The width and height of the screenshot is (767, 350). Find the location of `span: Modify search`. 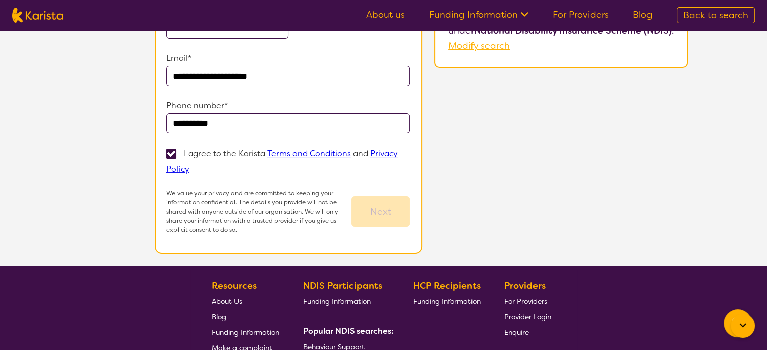

span: Modify search is located at coordinates (479, 46).